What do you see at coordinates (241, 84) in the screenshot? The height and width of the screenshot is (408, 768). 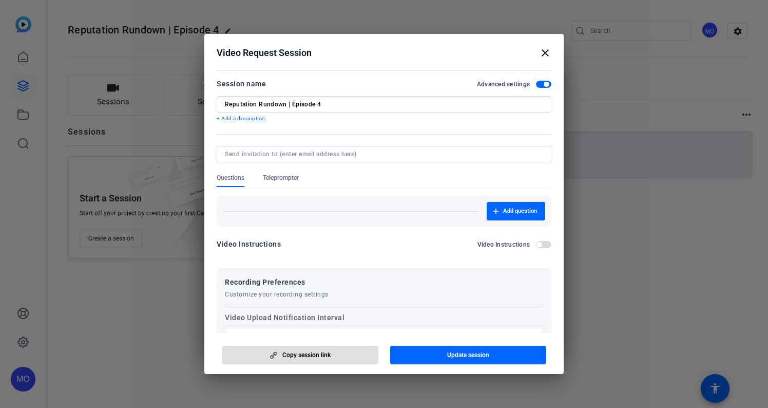 I see `div: Session name` at bounding box center [241, 84].